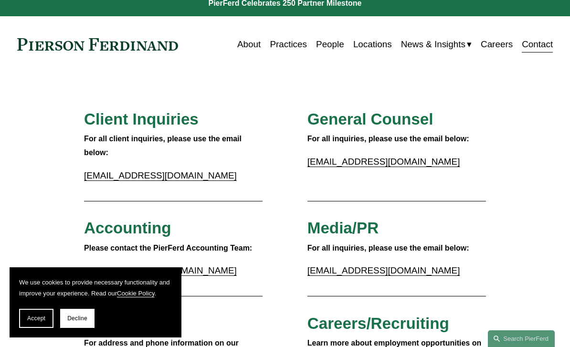 The width and height of the screenshot is (570, 347). Describe the element at coordinates (433, 44) in the screenshot. I see `span: News & Insights` at that location.